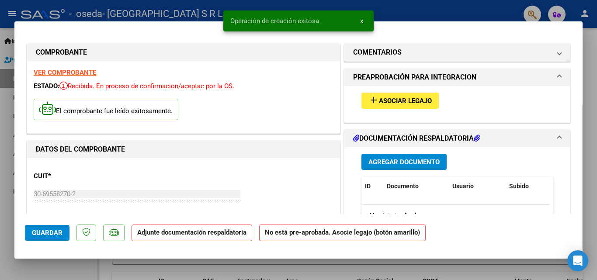  What do you see at coordinates (400, 100) in the screenshot?
I see `button: Asociar Legajo` at bounding box center [400, 100].